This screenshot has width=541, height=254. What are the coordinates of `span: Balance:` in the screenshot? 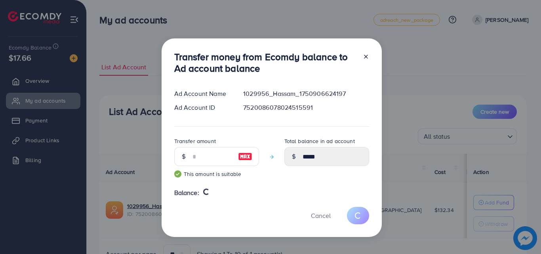 It's located at (186, 192).